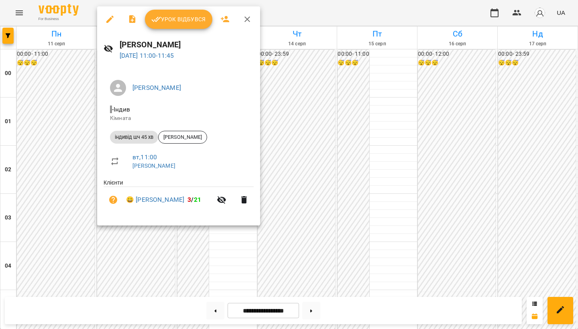  What do you see at coordinates (197, 199) in the screenshot?
I see `span: 21` at bounding box center [197, 199].